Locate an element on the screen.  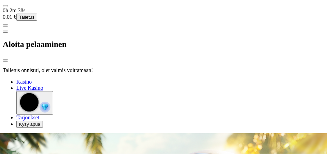
a: gift-inverted iconTarjoukset is located at coordinates (28, 119).